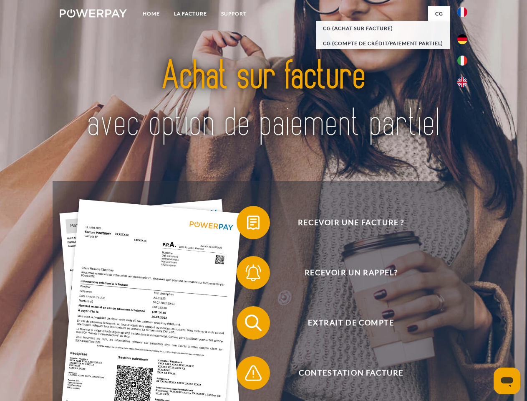 This screenshot has width=527, height=401. What do you see at coordinates (345, 222) in the screenshot?
I see `button: Recevoir une facture ?` at bounding box center [345, 222].